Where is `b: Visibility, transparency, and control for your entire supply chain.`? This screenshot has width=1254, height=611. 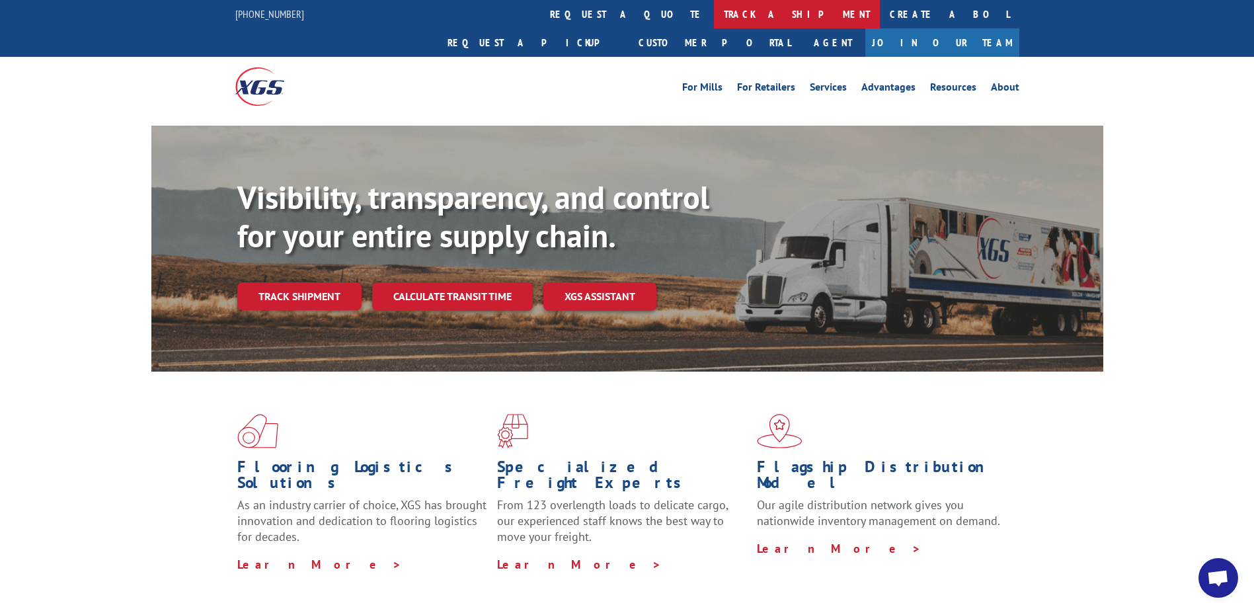 b: Visibility, transparency, and control for your entire supply chain. is located at coordinates (473, 216).